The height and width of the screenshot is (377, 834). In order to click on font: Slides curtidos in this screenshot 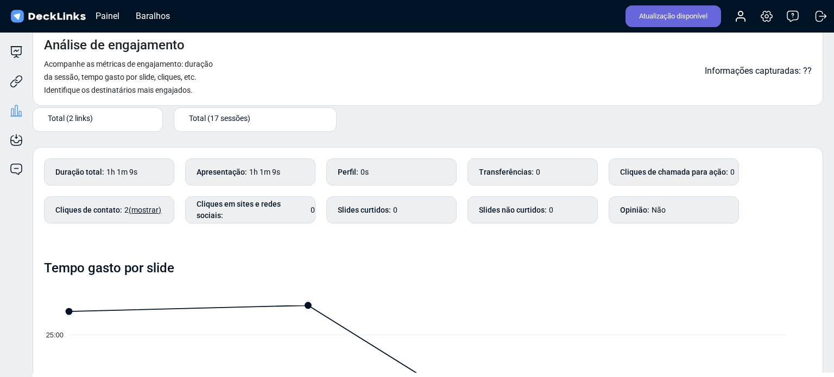, I will do `click(363, 210)`.